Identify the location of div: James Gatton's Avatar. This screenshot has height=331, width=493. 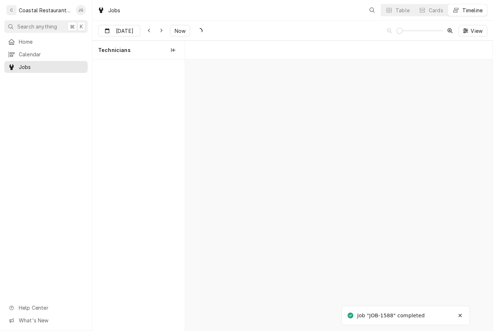
(81, 10).